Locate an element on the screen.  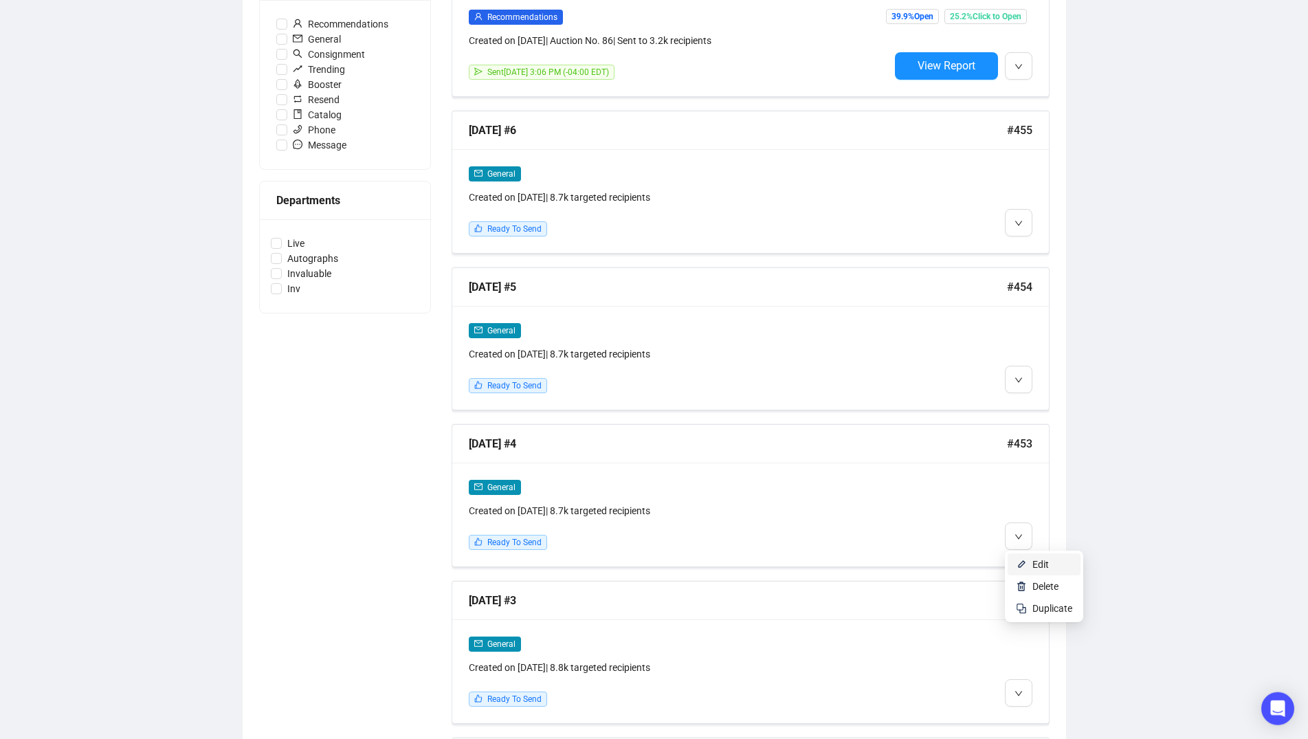
span: Edit is located at coordinates (1041, 564).